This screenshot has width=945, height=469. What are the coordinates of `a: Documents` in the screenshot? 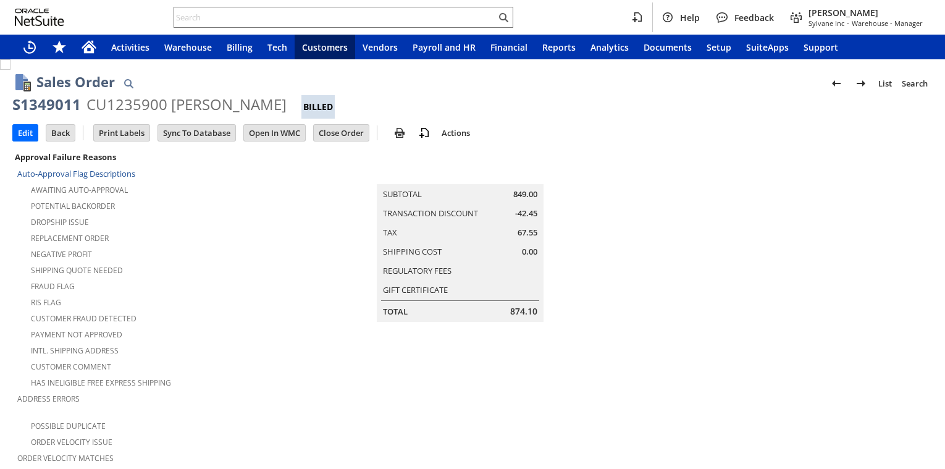 It's located at (668, 47).